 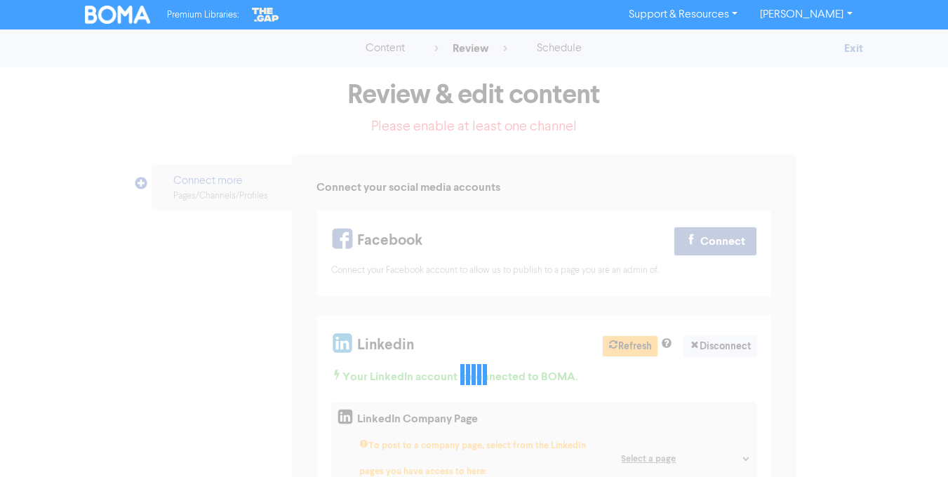 I want to click on img: The Gap, so click(x=265, y=15).